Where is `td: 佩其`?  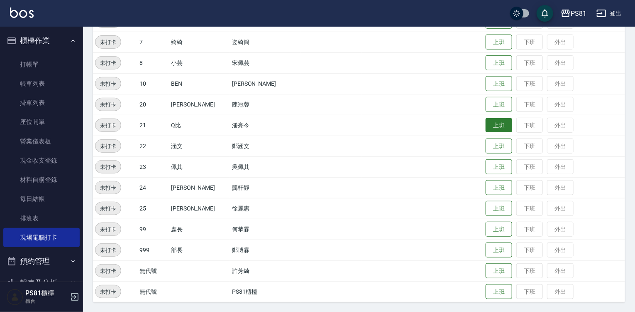
td: 佩其 is located at coordinates (199, 167).